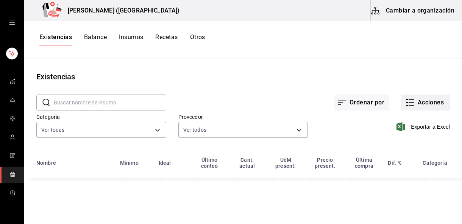  Describe the element at coordinates (46, 163) in the screenshot. I see `div: Nombre` at that location.